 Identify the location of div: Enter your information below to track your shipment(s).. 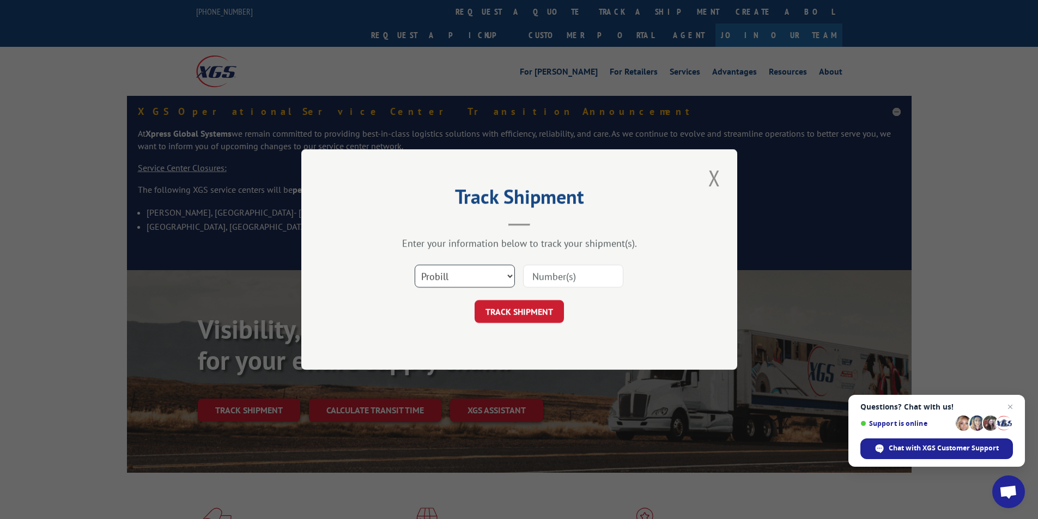
(519, 243).